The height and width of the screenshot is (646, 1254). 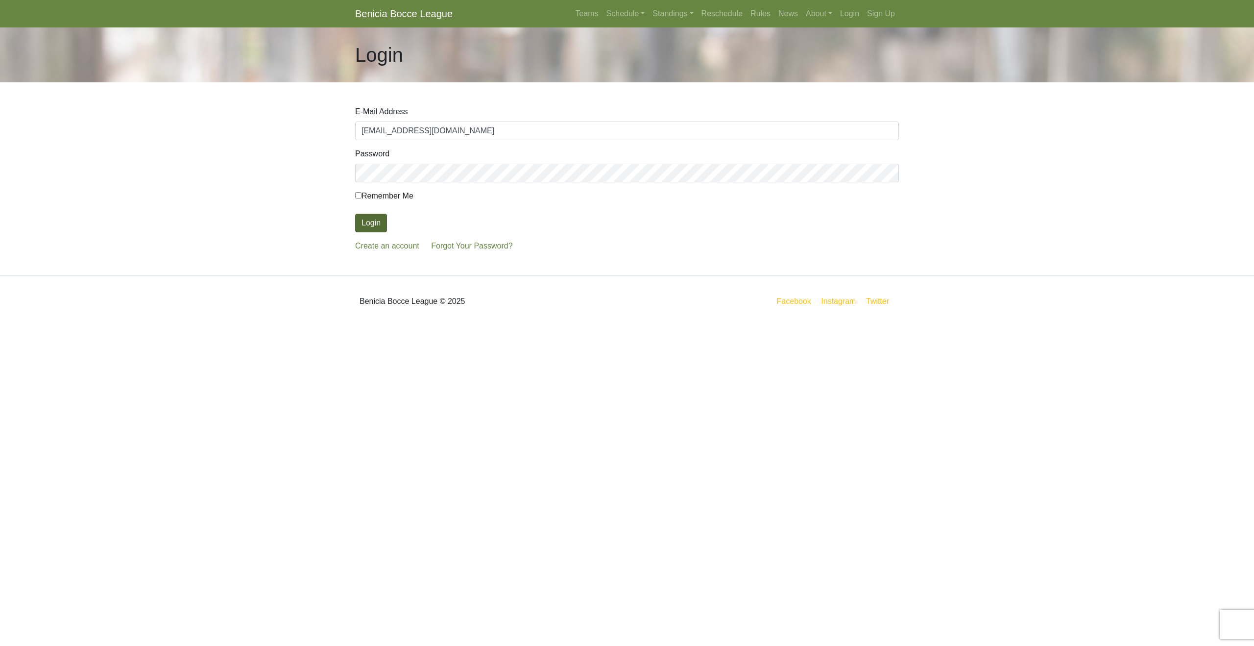 What do you see at coordinates (838, 301) in the screenshot?
I see `a: Instagram` at bounding box center [838, 301].